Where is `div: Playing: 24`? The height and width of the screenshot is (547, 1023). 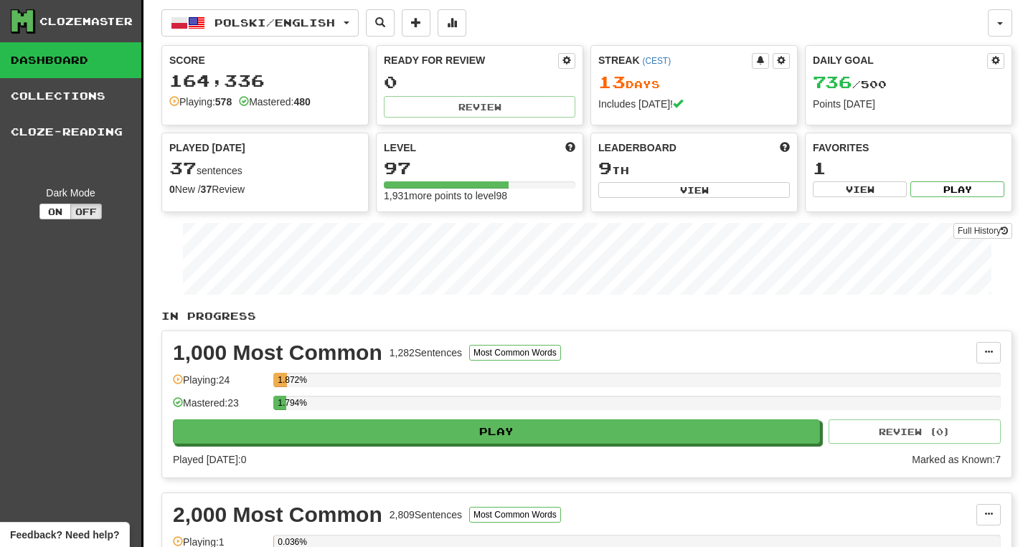
div: Playing: 24 is located at coordinates (219, 384).